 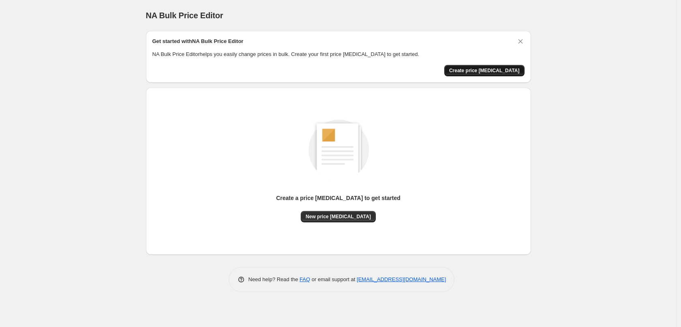 I want to click on span: or email support at, so click(x=333, y=279).